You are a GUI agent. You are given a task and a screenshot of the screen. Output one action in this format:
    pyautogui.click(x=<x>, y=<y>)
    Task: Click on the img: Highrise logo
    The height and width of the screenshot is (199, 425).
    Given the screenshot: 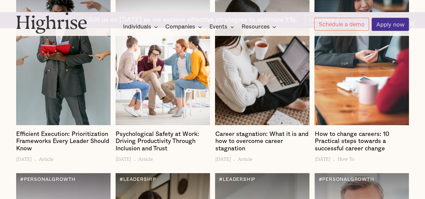 What is the action you would take?
    pyautogui.click(x=51, y=23)
    